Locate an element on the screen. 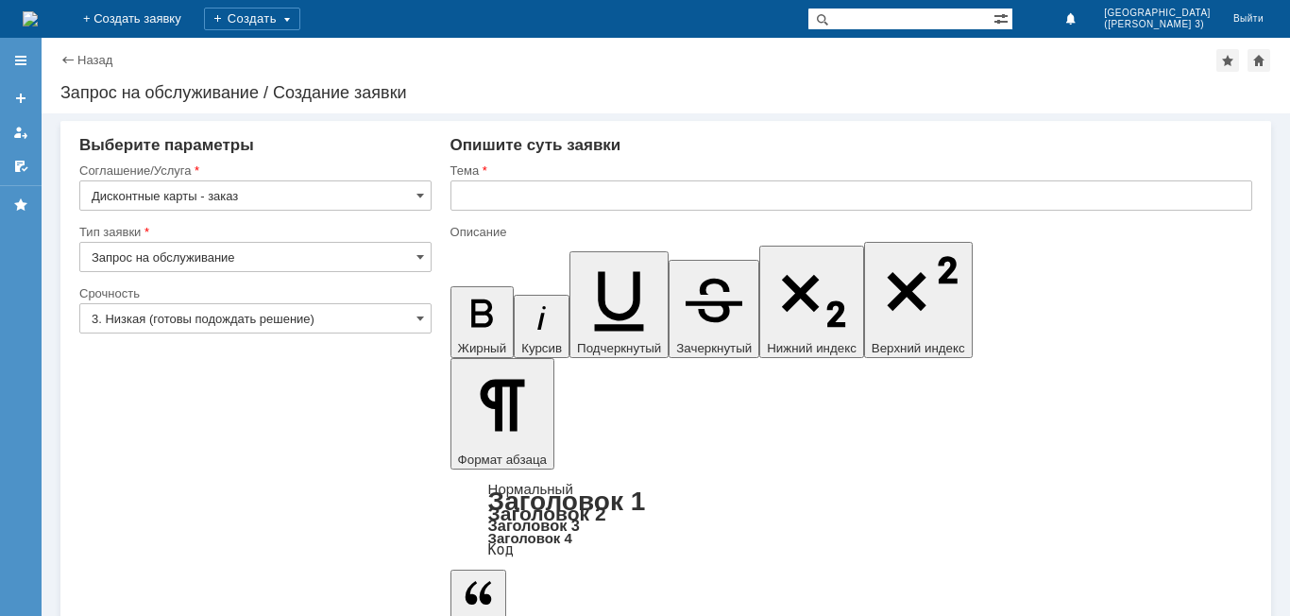  a: Назад is located at coordinates (94, 59).